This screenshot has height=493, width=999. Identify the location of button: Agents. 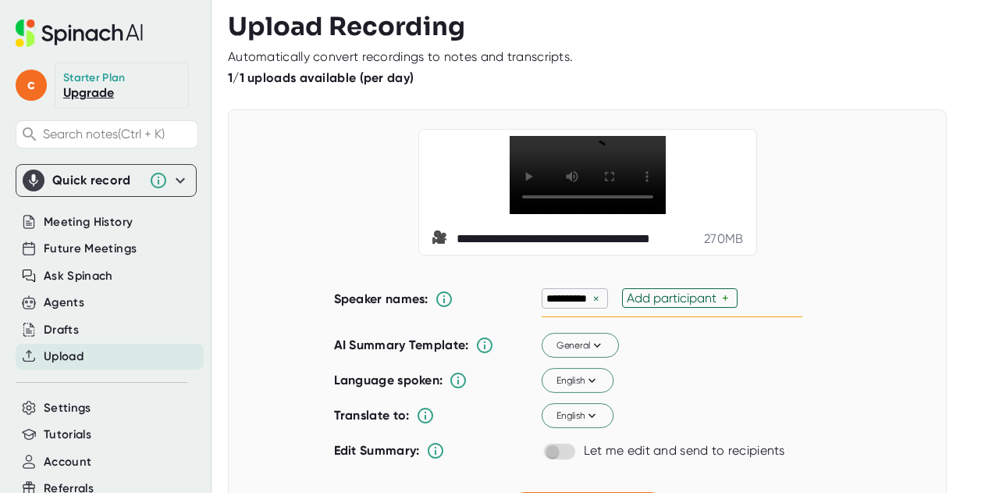
(64, 302).